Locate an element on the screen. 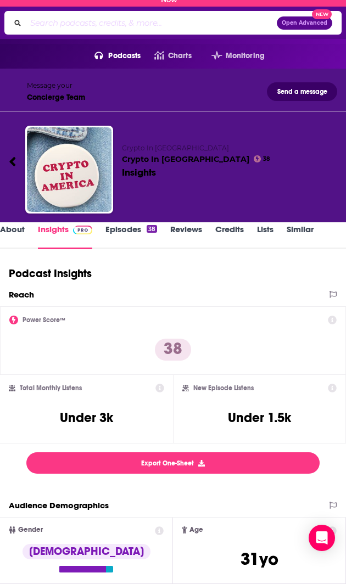  a: Similar is located at coordinates (300, 237).